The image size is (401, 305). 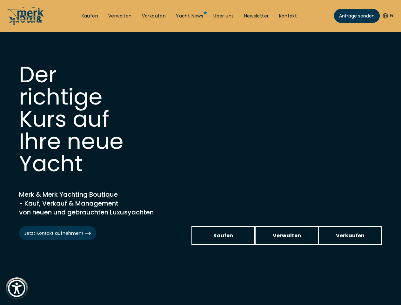 What do you see at coordinates (357, 16) in the screenshot?
I see `a: Anfrage senden` at bounding box center [357, 16].